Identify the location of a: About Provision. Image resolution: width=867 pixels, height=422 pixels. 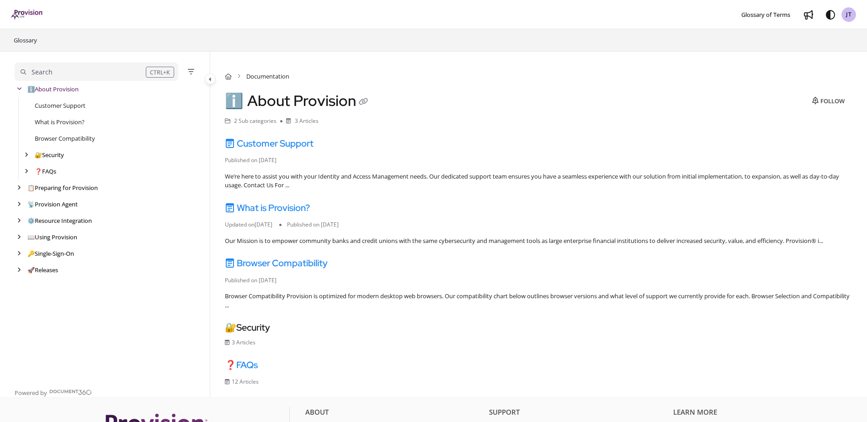
(53, 89).